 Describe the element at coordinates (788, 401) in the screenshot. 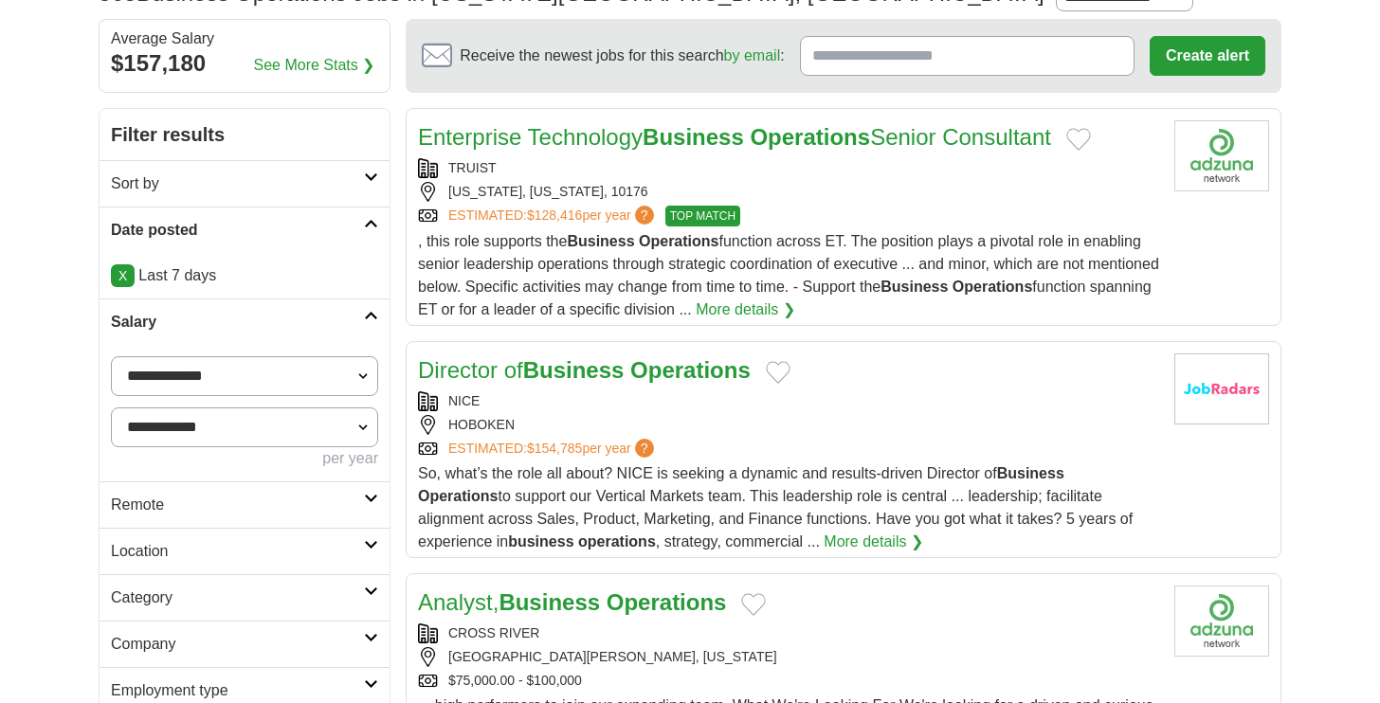

I see `div: NICE` at that location.